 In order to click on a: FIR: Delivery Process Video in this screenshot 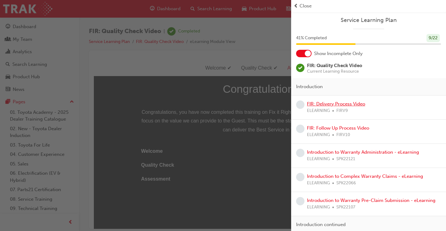, I will do `click(336, 104)`.